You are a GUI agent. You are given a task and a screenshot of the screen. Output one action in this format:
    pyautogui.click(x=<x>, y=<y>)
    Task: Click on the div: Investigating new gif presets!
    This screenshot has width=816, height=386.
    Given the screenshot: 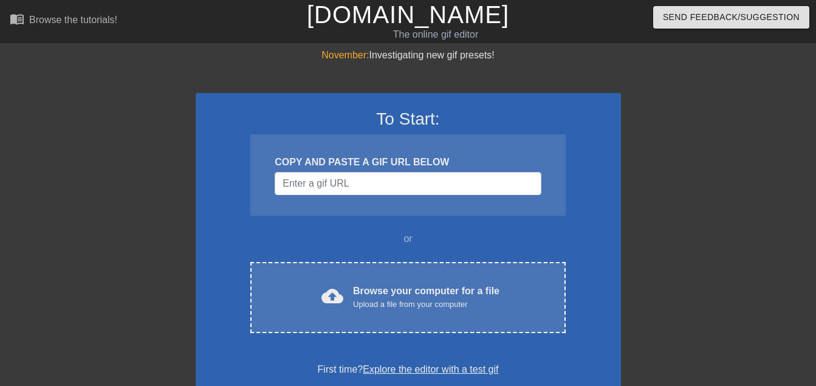 What is the action you would take?
    pyautogui.click(x=408, y=55)
    